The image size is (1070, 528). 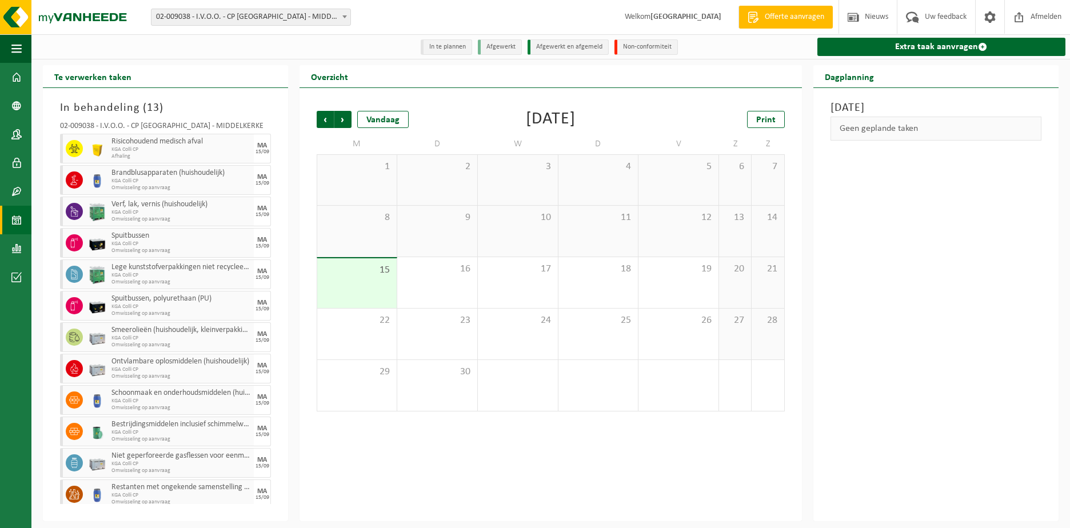 I want to click on span: 2, so click(x=437, y=167).